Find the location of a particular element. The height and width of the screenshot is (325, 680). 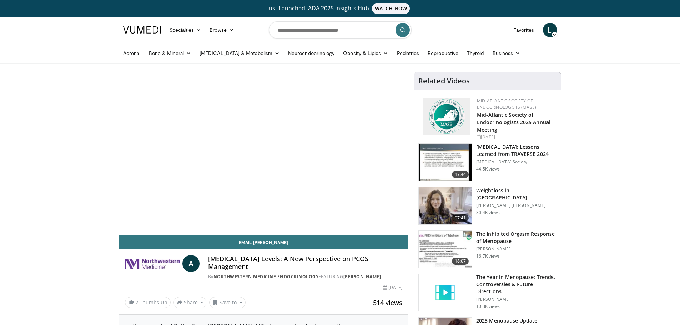

a: L is located at coordinates (550, 30).